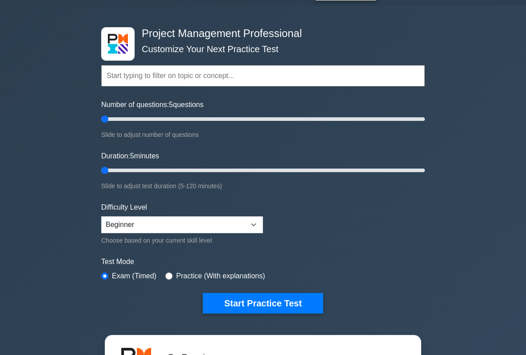 The width and height of the screenshot is (526, 355). What do you see at coordinates (134, 277) in the screenshot?
I see `label: Exam (Timed)` at bounding box center [134, 277].